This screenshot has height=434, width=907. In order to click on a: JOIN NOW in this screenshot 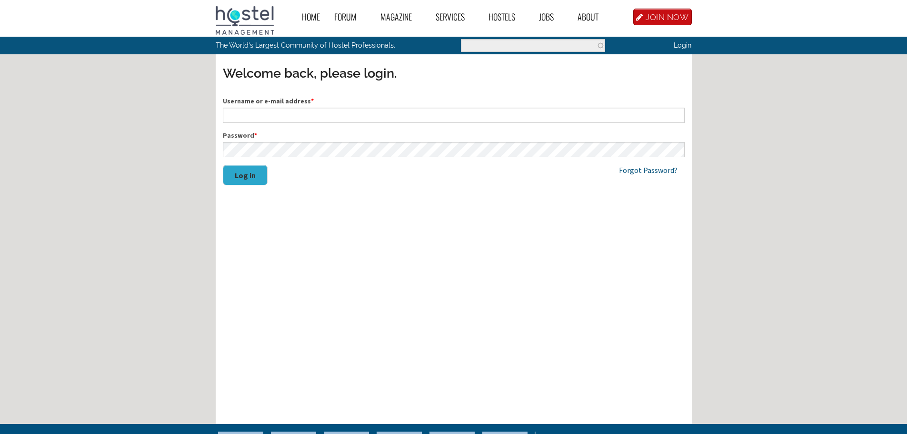, I will do `click(662, 17)`.